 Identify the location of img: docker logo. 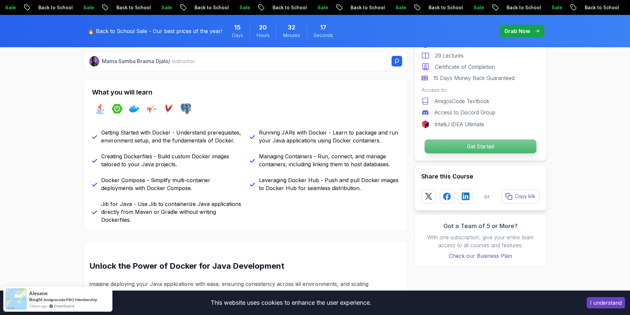
(134, 109).